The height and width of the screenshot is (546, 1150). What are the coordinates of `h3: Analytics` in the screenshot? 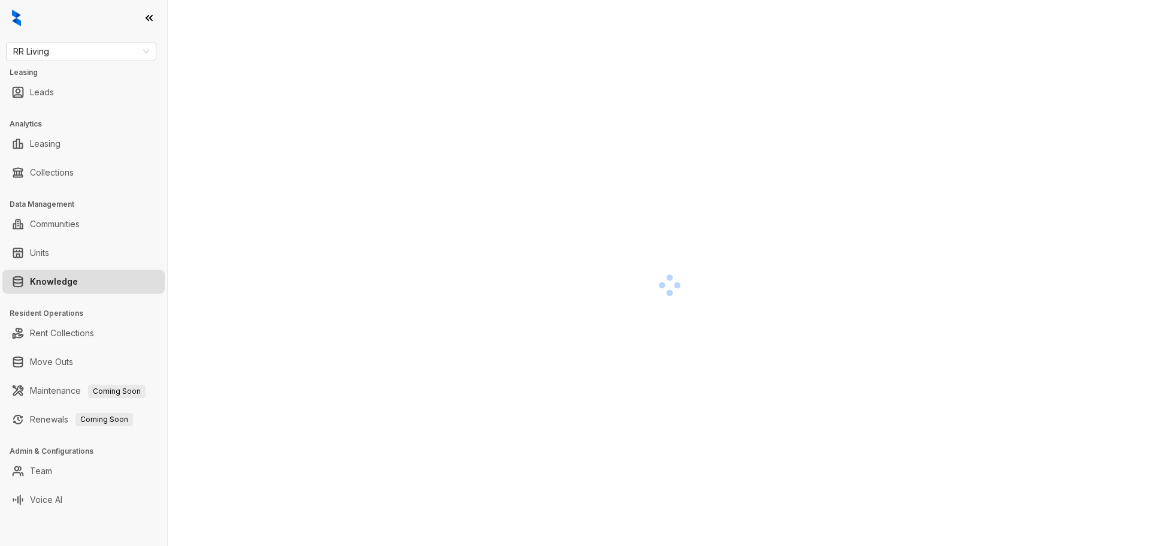 It's located at (88, 124).